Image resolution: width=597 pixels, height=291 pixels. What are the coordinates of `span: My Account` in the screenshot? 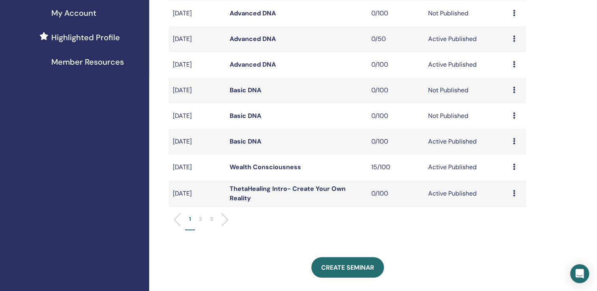 It's located at (74, 13).